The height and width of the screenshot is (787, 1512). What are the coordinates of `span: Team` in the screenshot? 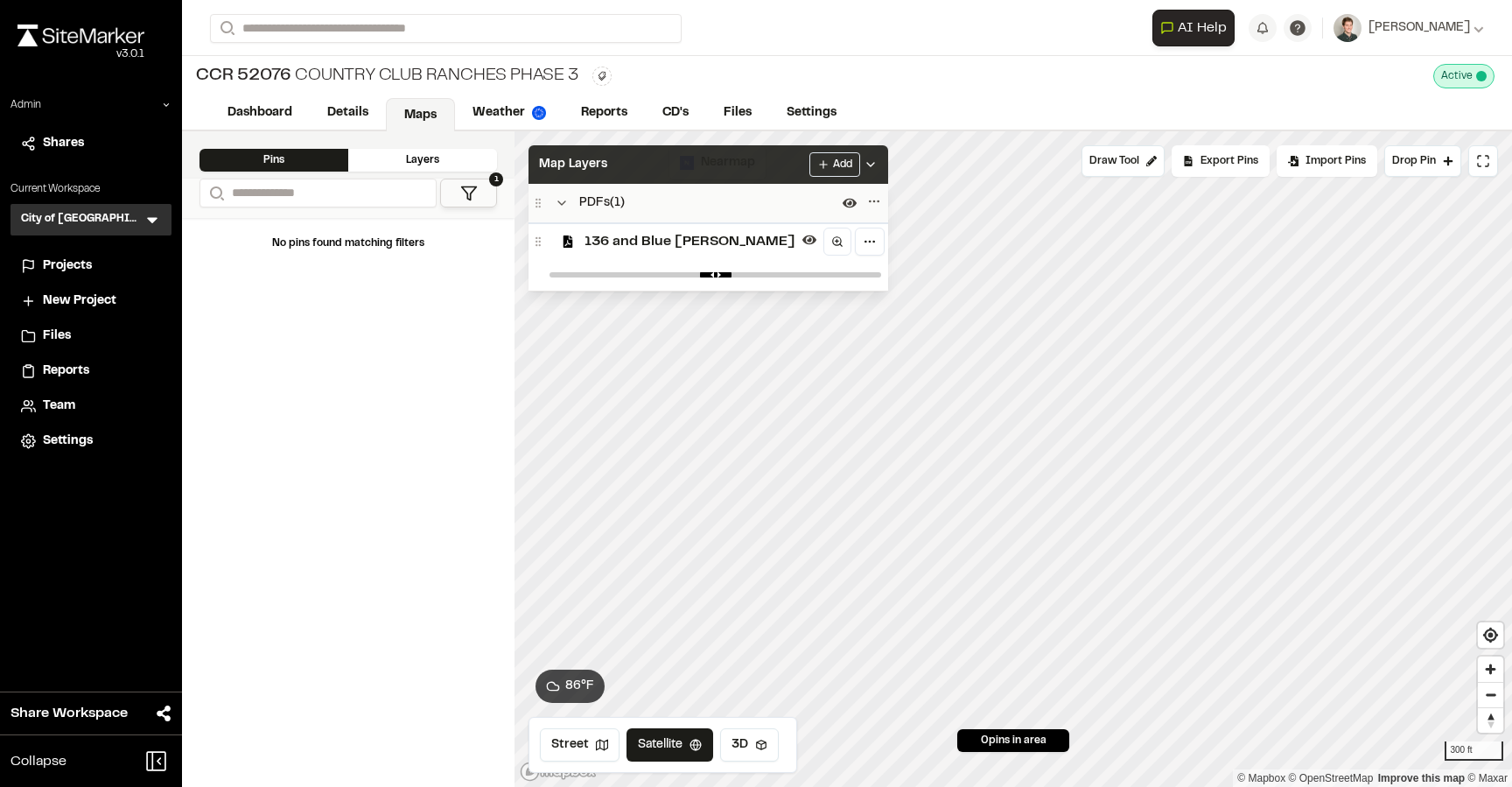 It's located at (58, 406).